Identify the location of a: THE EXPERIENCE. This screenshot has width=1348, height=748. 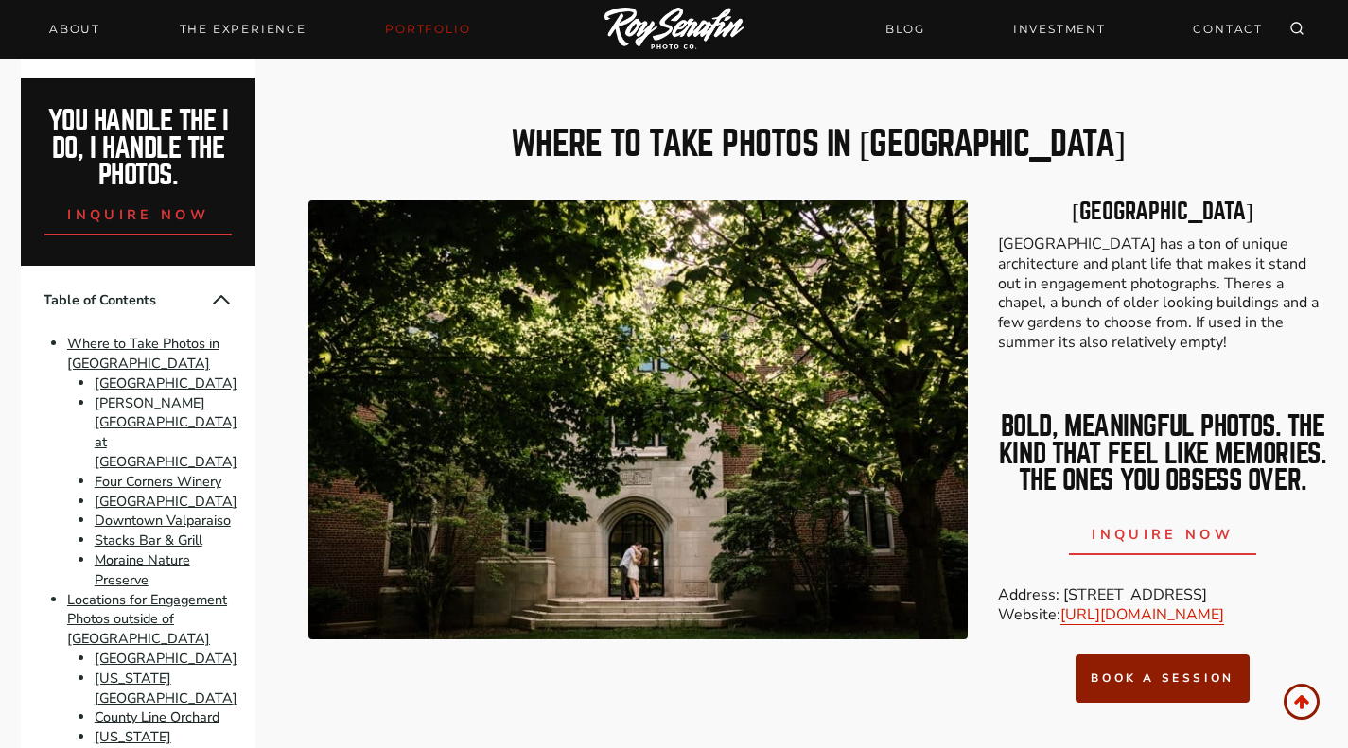
(243, 29).